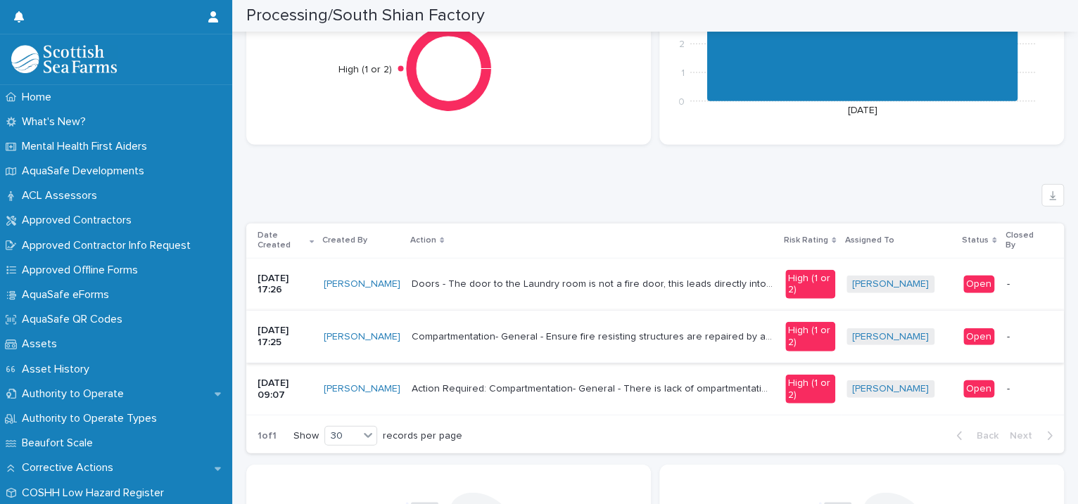 This screenshot has height=504, width=1078. What do you see at coordinates (58, 369) in the screenshot?
I see `p: Asset History` at bounding box center [58, 369].